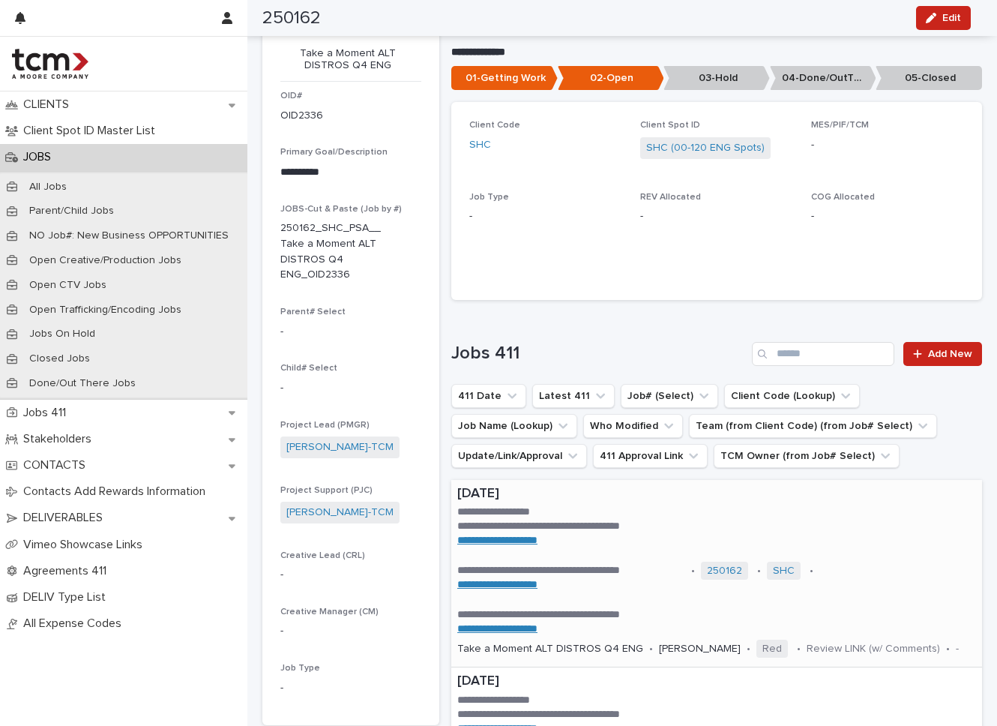  What do you see at coordinates (50, 64) in the screenshot?
I see `img: 4hMmSqQkux38exxPVZHQ` at bounding box center [50, 64].